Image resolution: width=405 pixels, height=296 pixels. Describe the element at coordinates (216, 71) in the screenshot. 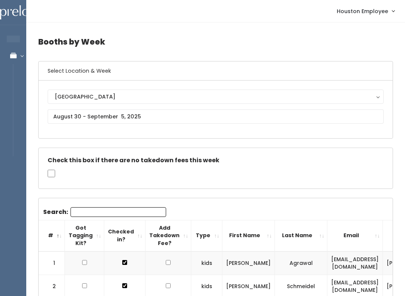

I see `h6: Select Location & Week` at that location.